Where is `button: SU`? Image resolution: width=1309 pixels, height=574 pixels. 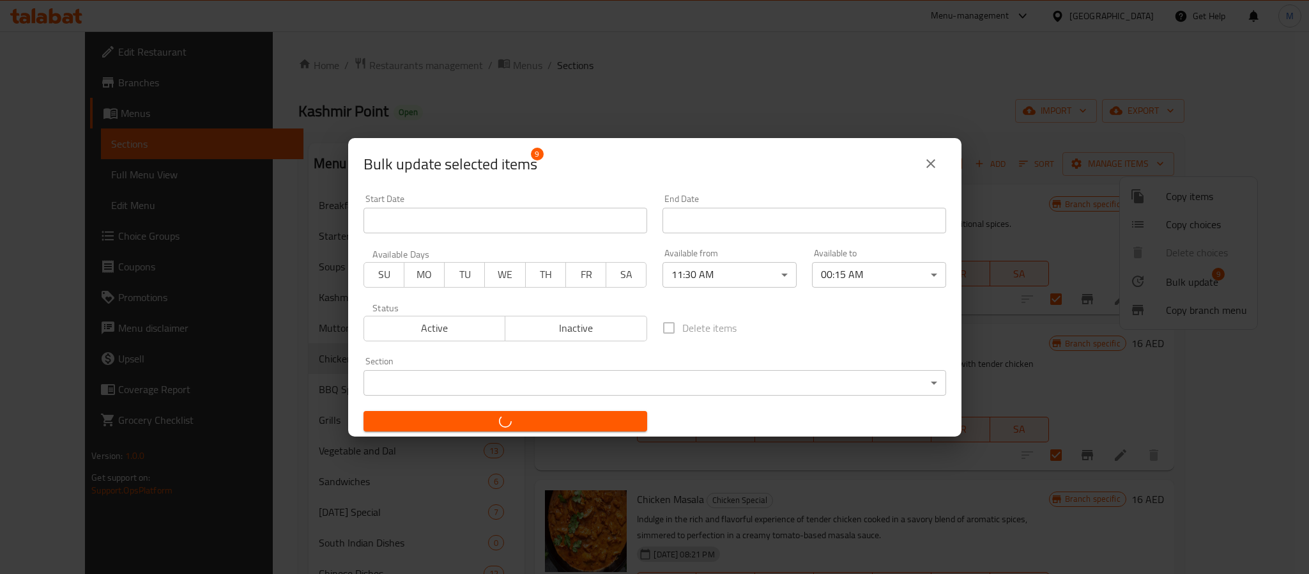 button: SU is located at coordinates (384, 275).